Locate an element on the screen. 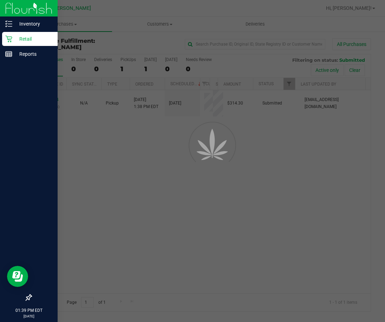  p: Retail is located at coordinates (33, 39).